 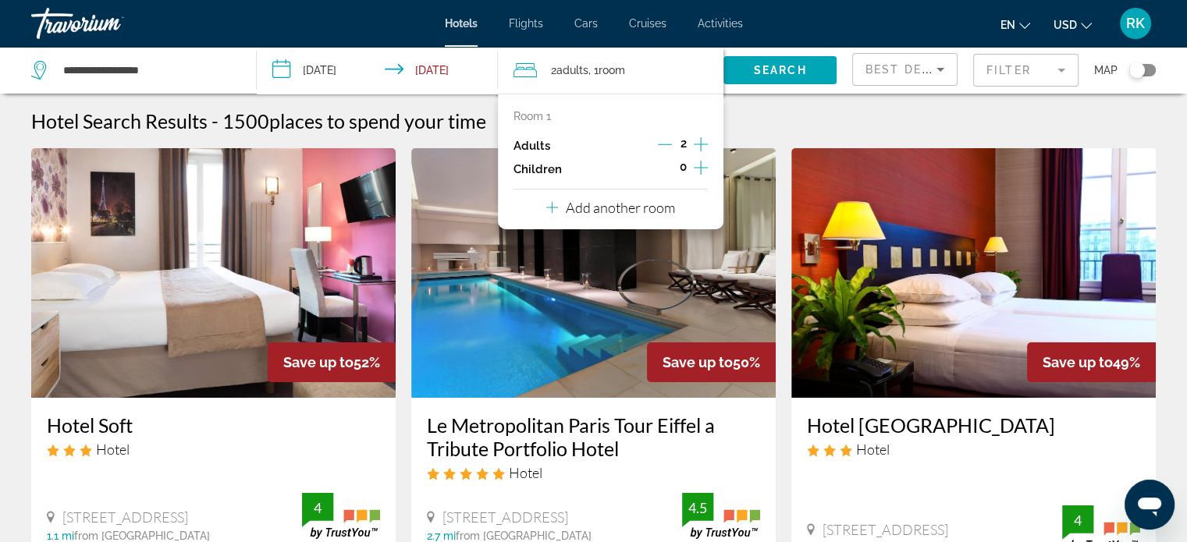 What do you see at coordinates (1105, 70) in the screenshot?
I see `span: Map` at bounding box center [1105, 70].